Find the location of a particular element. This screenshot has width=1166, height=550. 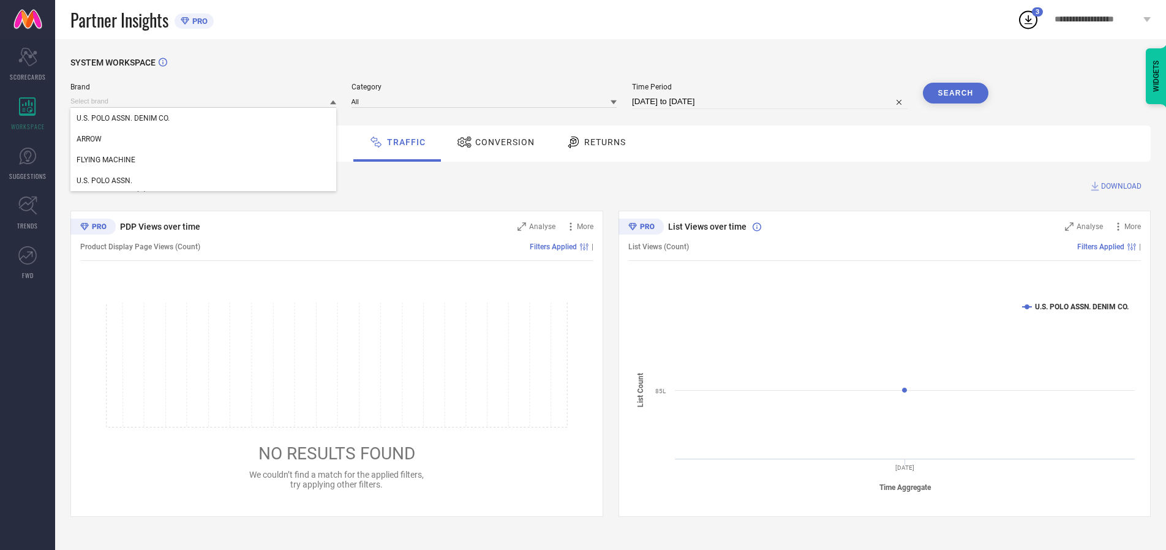

span: Time Period is located at coordinates (770, 87).